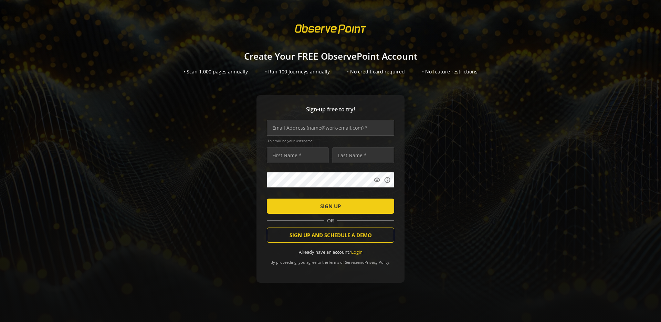 The height and width of the screenshot is (322, 661). What do you see at coordinates (298, 155) in the screenshot?
I see `input: First Name *` at bounding box center [298, 155].